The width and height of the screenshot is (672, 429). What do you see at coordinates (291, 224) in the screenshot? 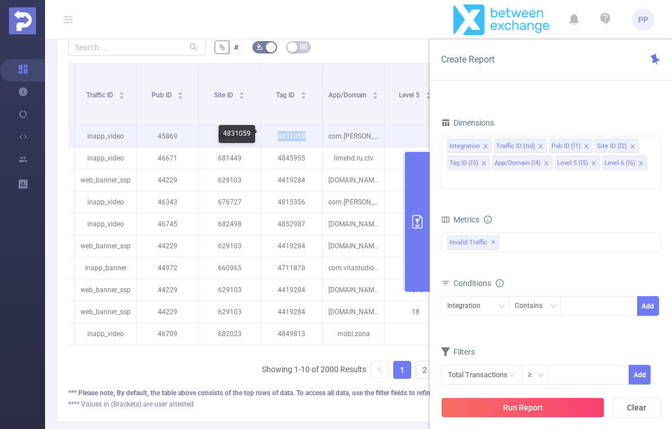
I see `p: 4852987` at bounding box center [291, 224].